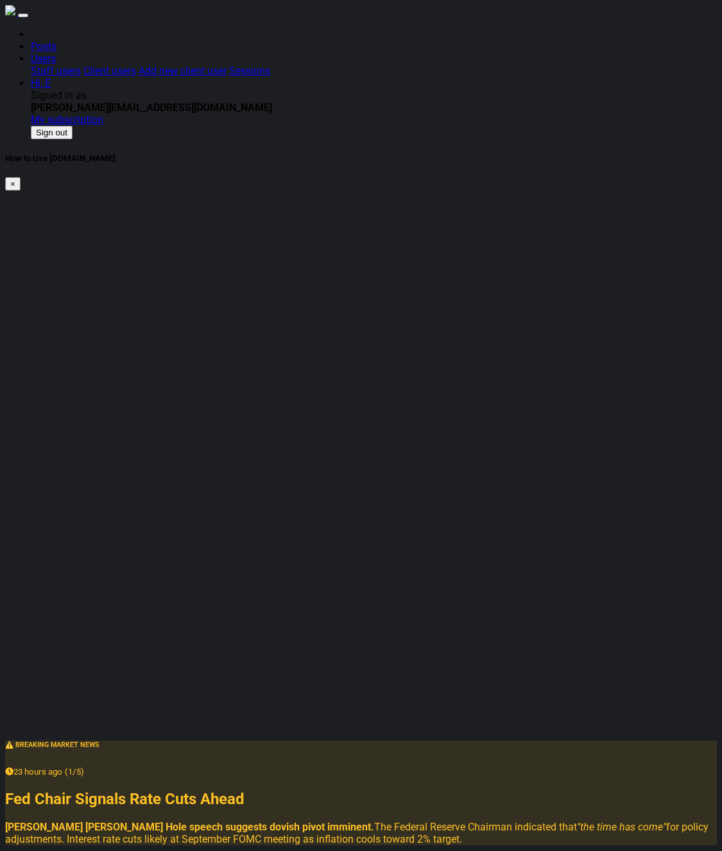 Image resolution: width=722 pixels, height=851 pixels. What do you see at coordinates (40, 83) in the screenshot?
I see `a: Hi, E` at bounding box center [40, 83].